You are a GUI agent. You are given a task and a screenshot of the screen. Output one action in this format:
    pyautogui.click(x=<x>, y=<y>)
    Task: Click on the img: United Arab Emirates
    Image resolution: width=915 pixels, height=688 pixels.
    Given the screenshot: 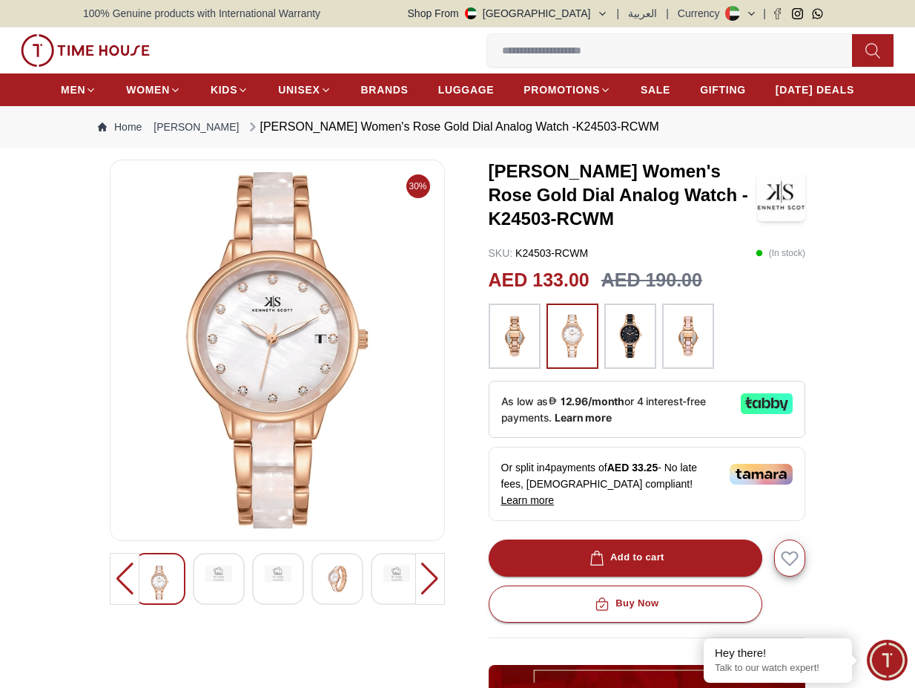 What is the action you would take?
    pyautogui.click(x=471, y=13)
    